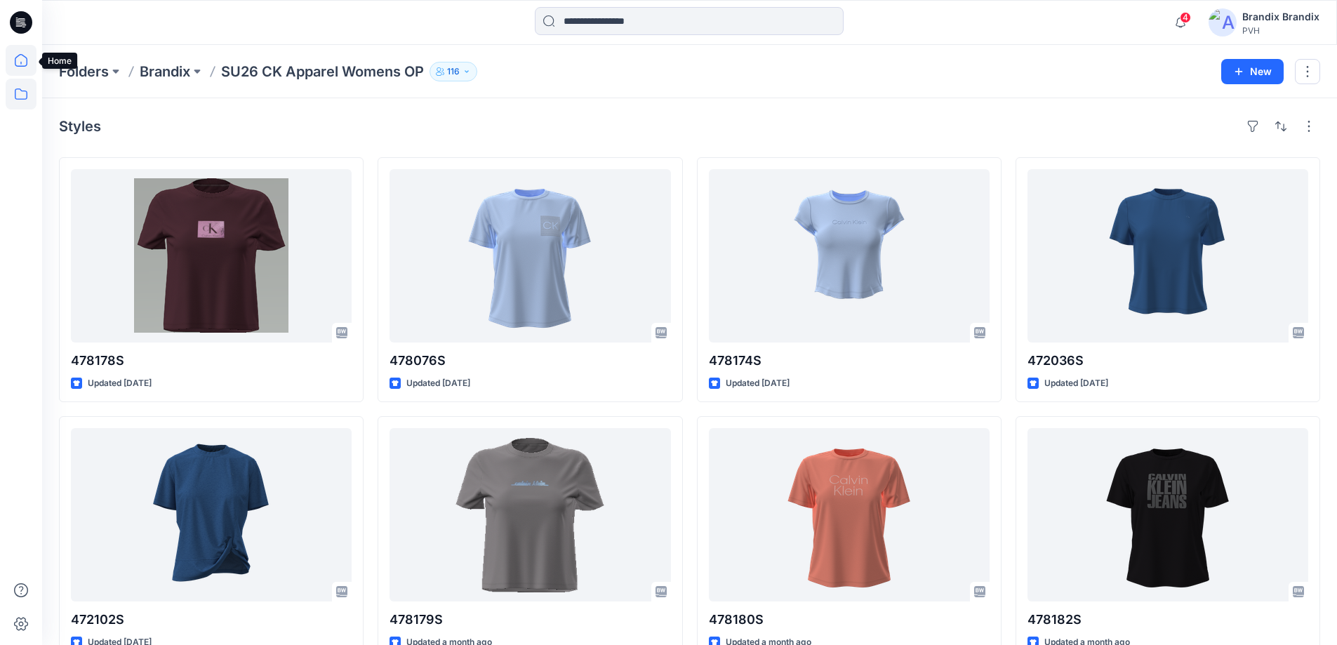 This screenshot has width=1337, height=645. I want to click on p: 478178S, so click(211, 361).